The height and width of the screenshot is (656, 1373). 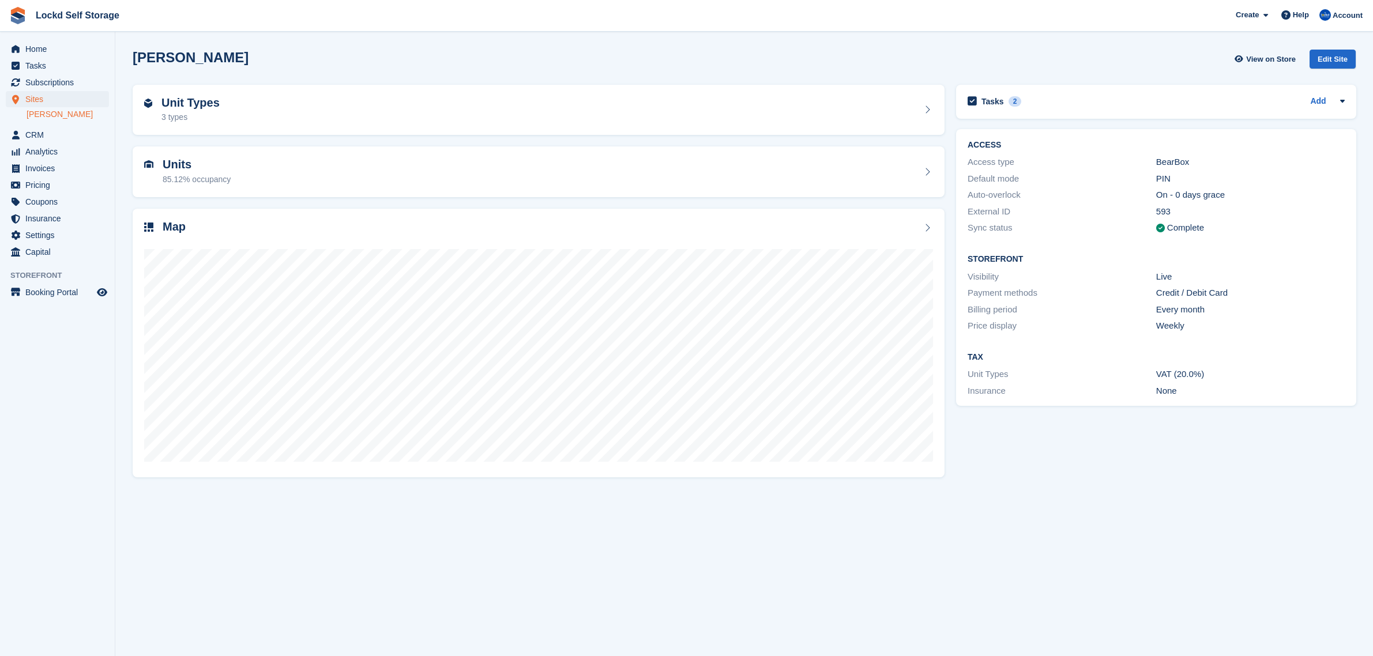 I want to click on div: Edit Site, so click(x=1333, y=59).